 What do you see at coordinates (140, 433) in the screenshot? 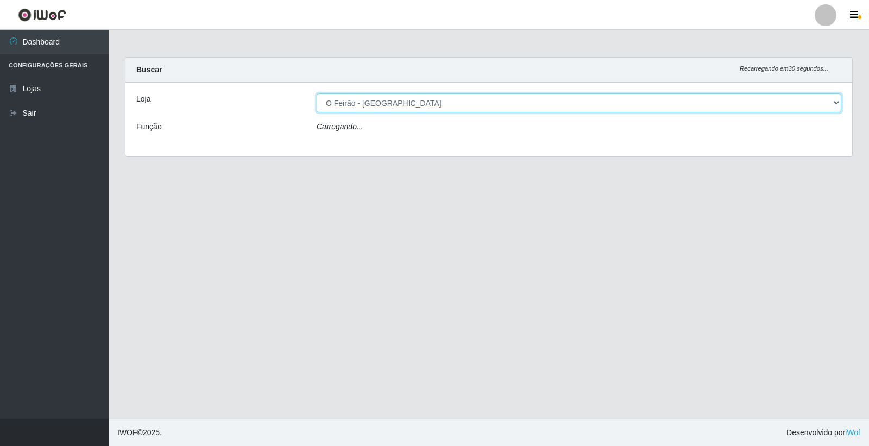
I see `span: © 2025 .` at bounding box center [140, 433].